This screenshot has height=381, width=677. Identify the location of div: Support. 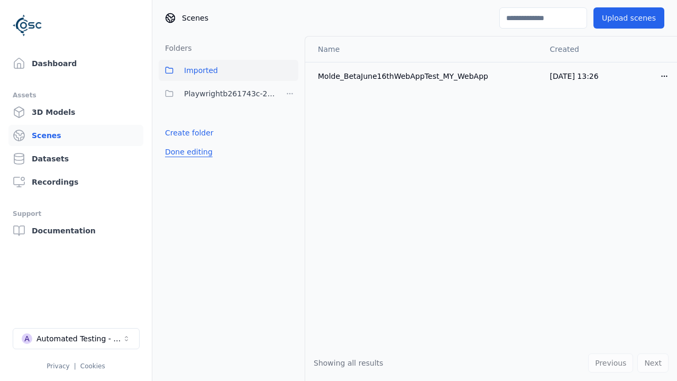
(76, 214).